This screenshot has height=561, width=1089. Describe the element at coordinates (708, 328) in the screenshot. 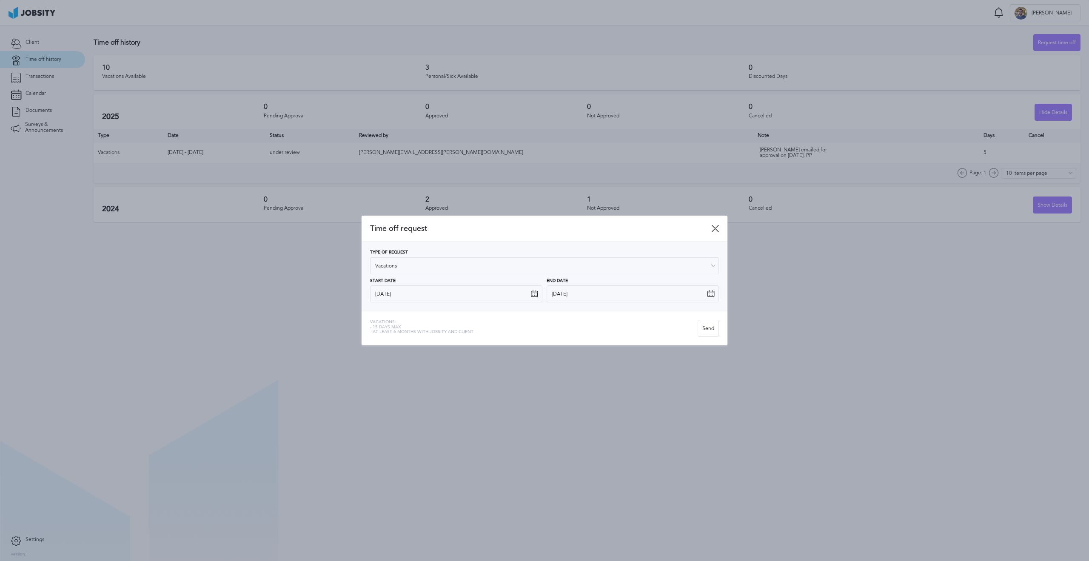

I see `button: Send` at that location.